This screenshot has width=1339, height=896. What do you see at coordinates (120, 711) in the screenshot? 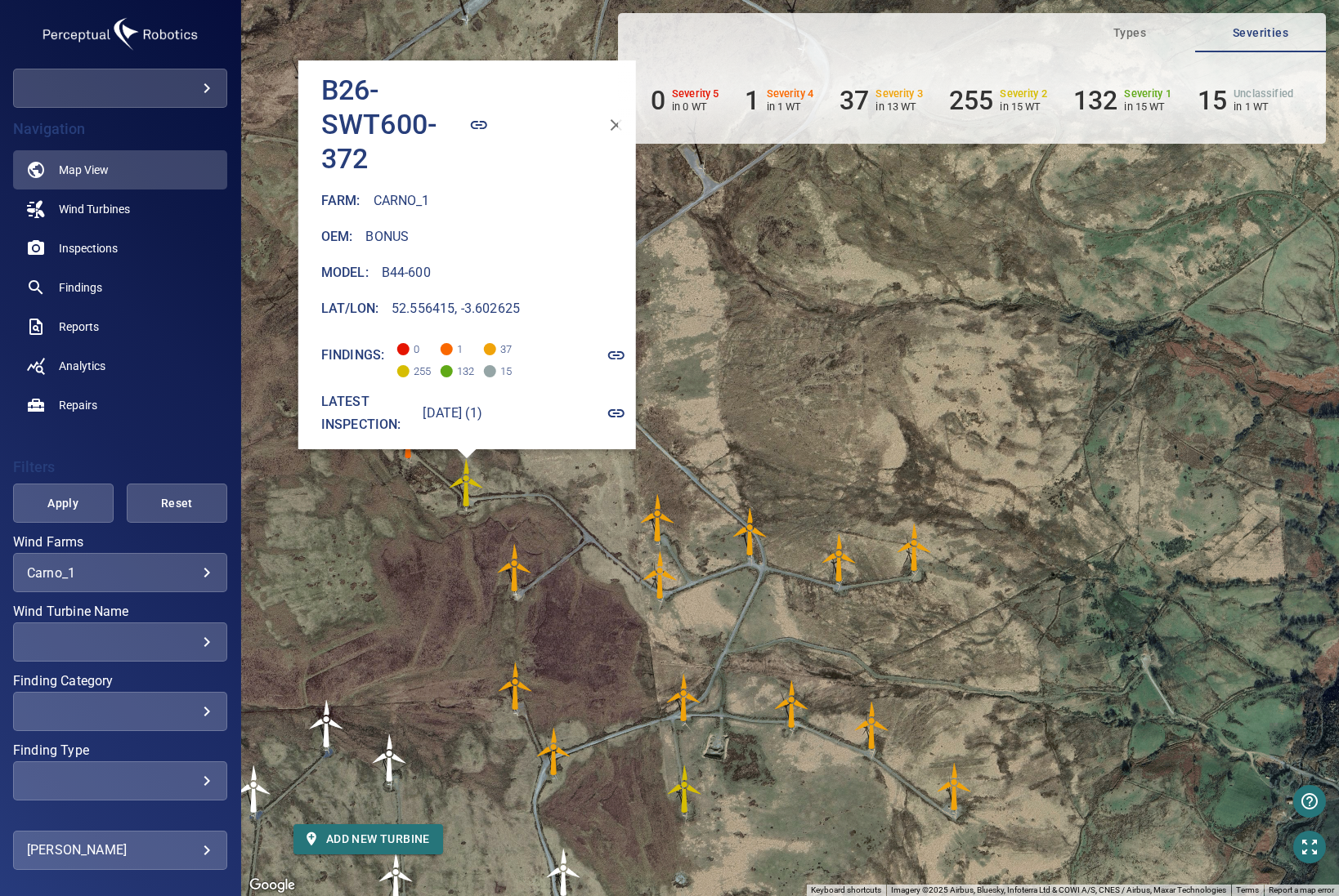
I see `div: Finding Category` at bounding box center [120, 711].